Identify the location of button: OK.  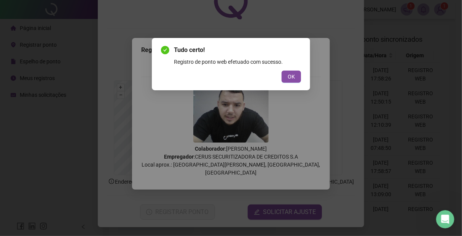
(291, 77).